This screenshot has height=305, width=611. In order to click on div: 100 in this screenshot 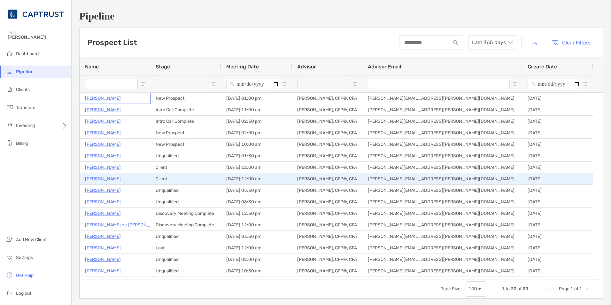, I will do `click(473, 289)`.